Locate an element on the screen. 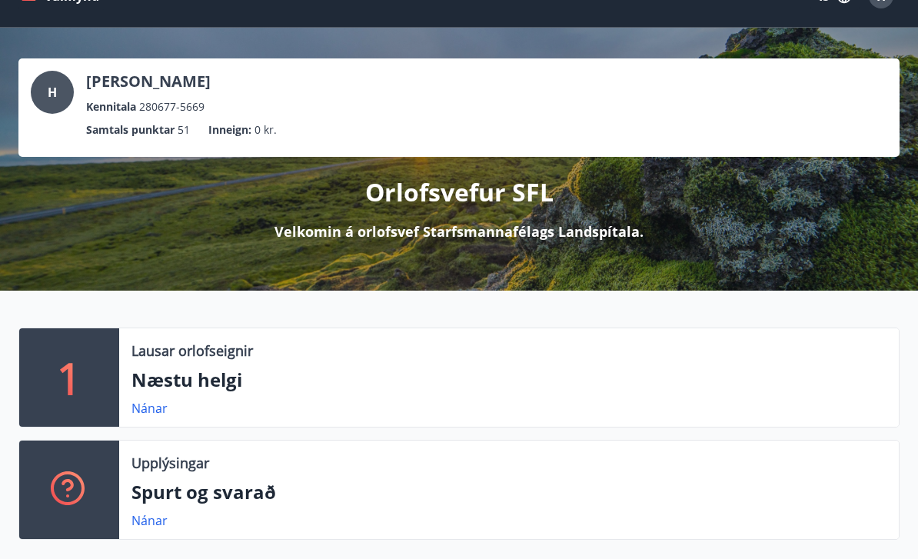 The height and width of the screenshot is (559, 918). span: 0 kr. is located at coordinates (265, 130).